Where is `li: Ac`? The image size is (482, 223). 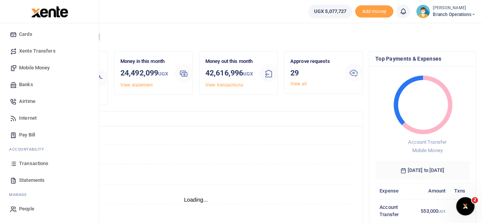 li: Ac is located at coordinates (49, 149).